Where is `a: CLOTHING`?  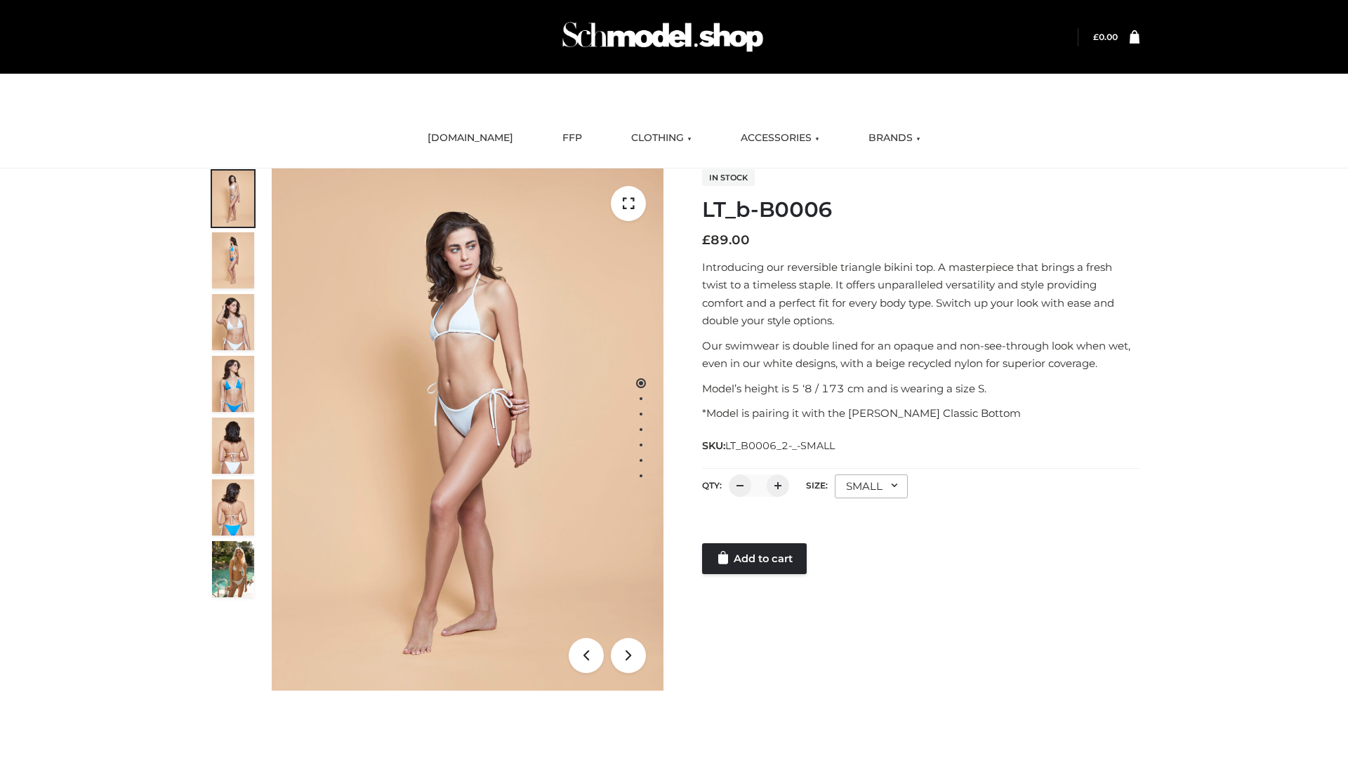
a: CLOTHING is located at coordinates (662, 138).